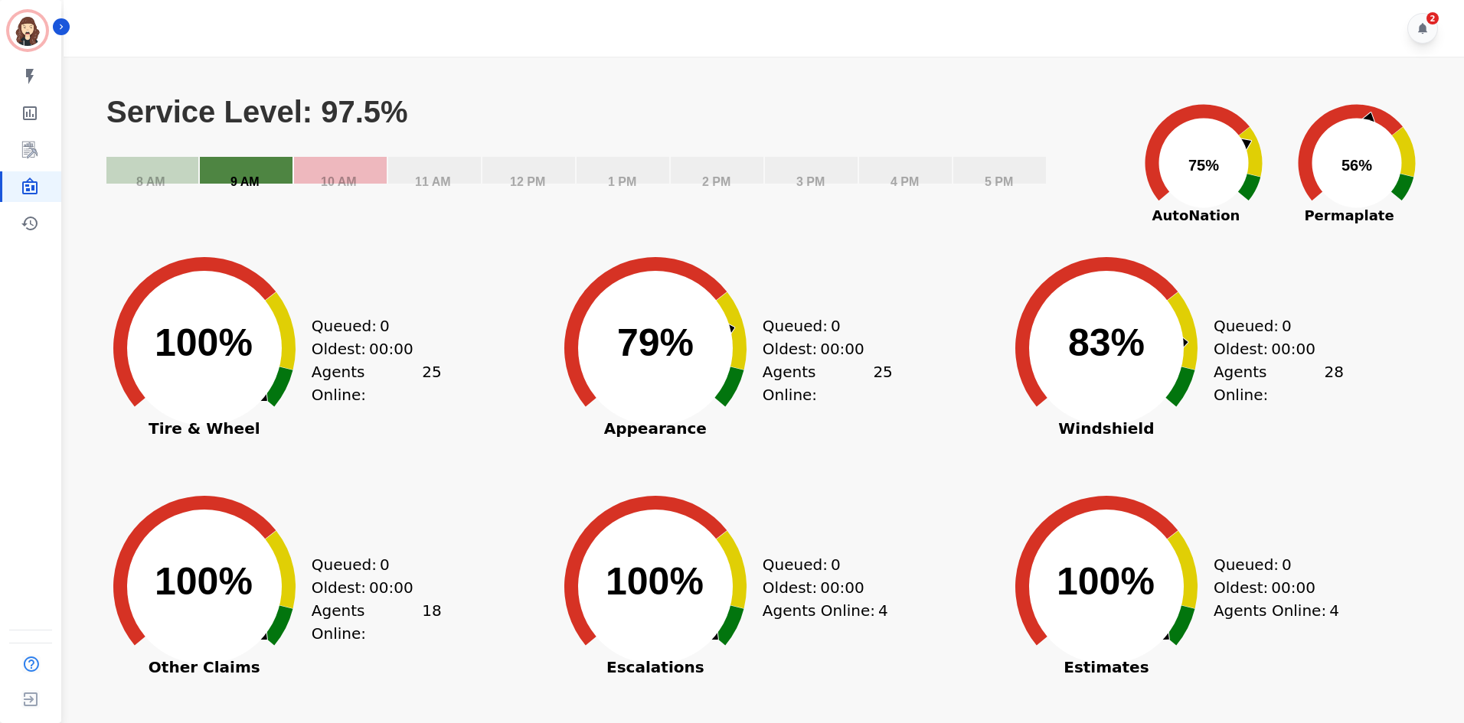 Image resolution: width=1464 pixels, height=723 pixels. What do you see at coordinates (1106, 668) in the screenshot?
I see `span: Estimates` at bounding box center [1106, 668].